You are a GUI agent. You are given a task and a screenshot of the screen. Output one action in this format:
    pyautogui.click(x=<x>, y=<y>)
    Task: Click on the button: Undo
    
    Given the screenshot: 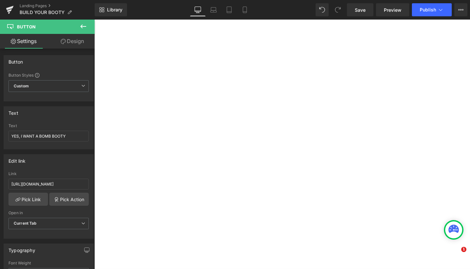 What is the action you would take?
    pyautogui.click(x=322, y=10)
    